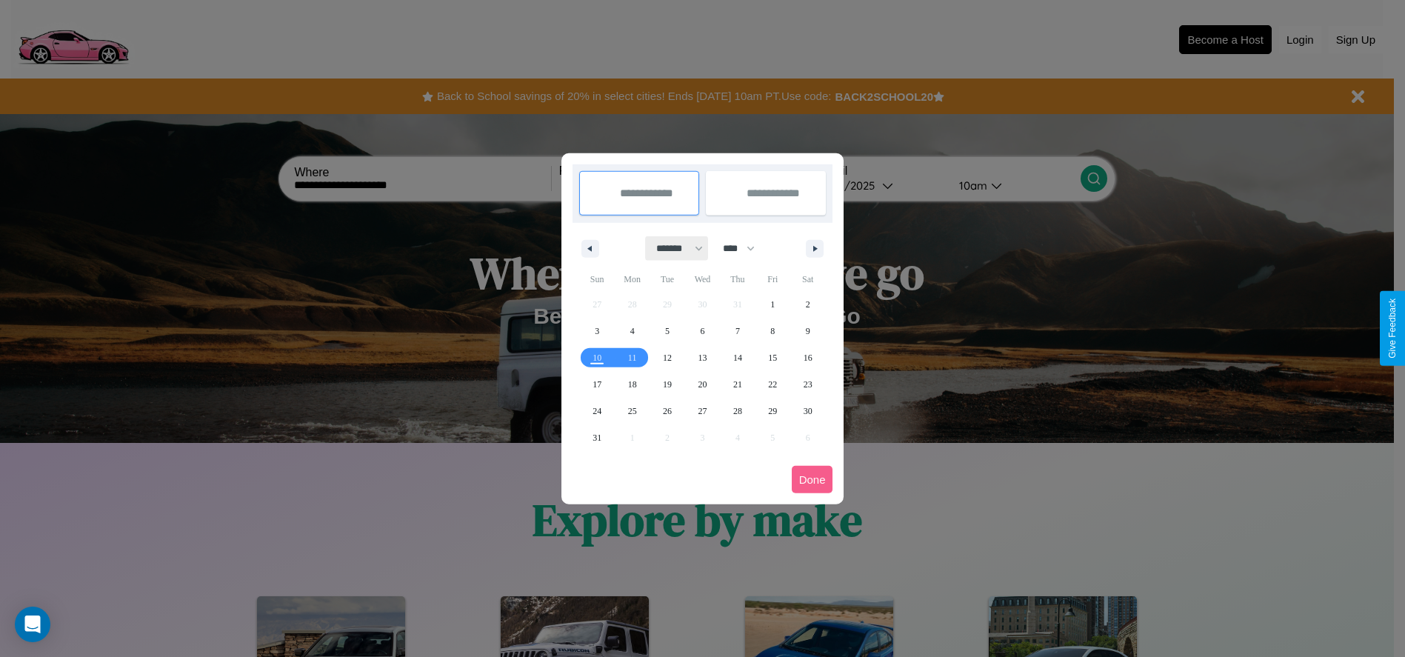 The width and height of the screenshot is (1405, 657). What do you see at coordinates (597, 279) in the screenshot?
I see `span: Sun` at bounding box center [597, 279].